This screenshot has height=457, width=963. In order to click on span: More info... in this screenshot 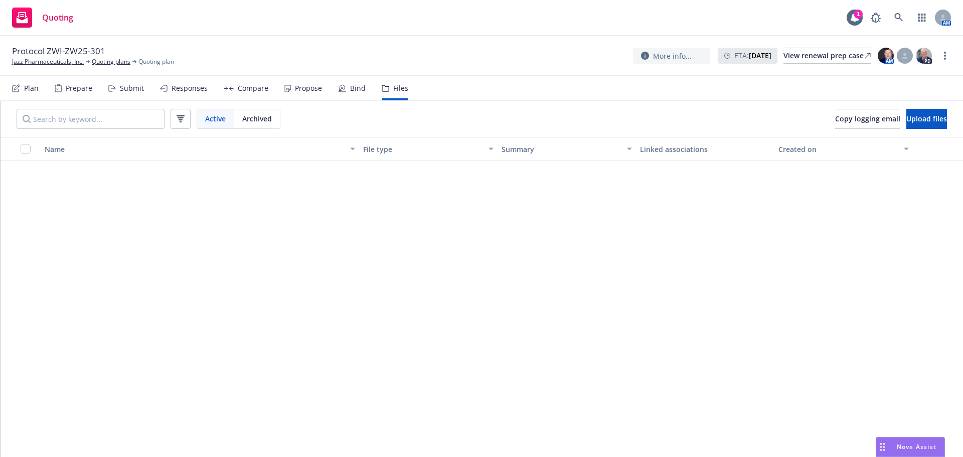, I will do `click(672, 56)`.